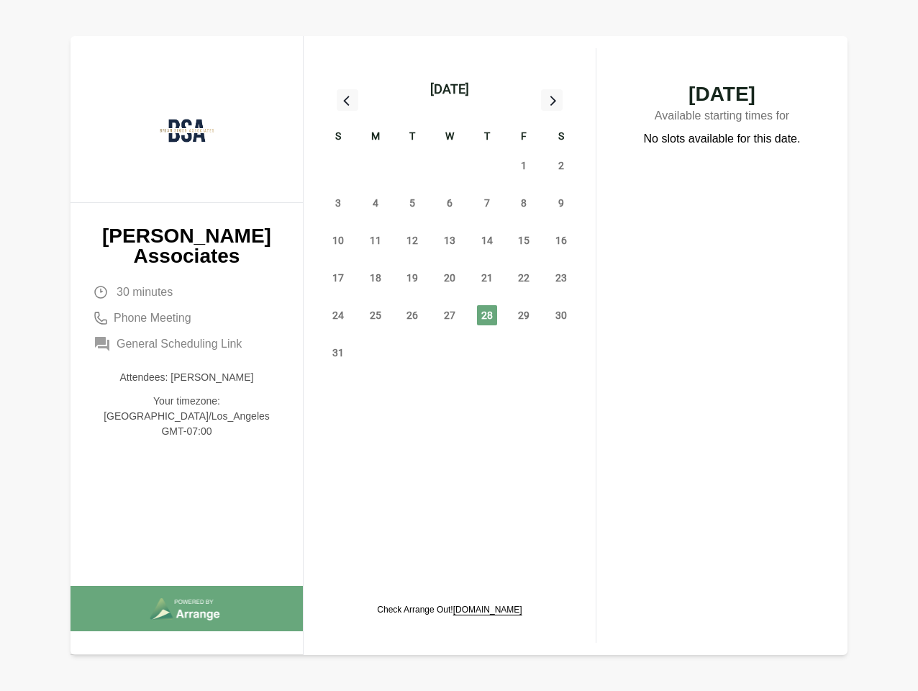 Image resolution: width=918 pixels, height=691 pixels. I want to click on span: Wednesday, August 27, 2025, so click(450, 315).